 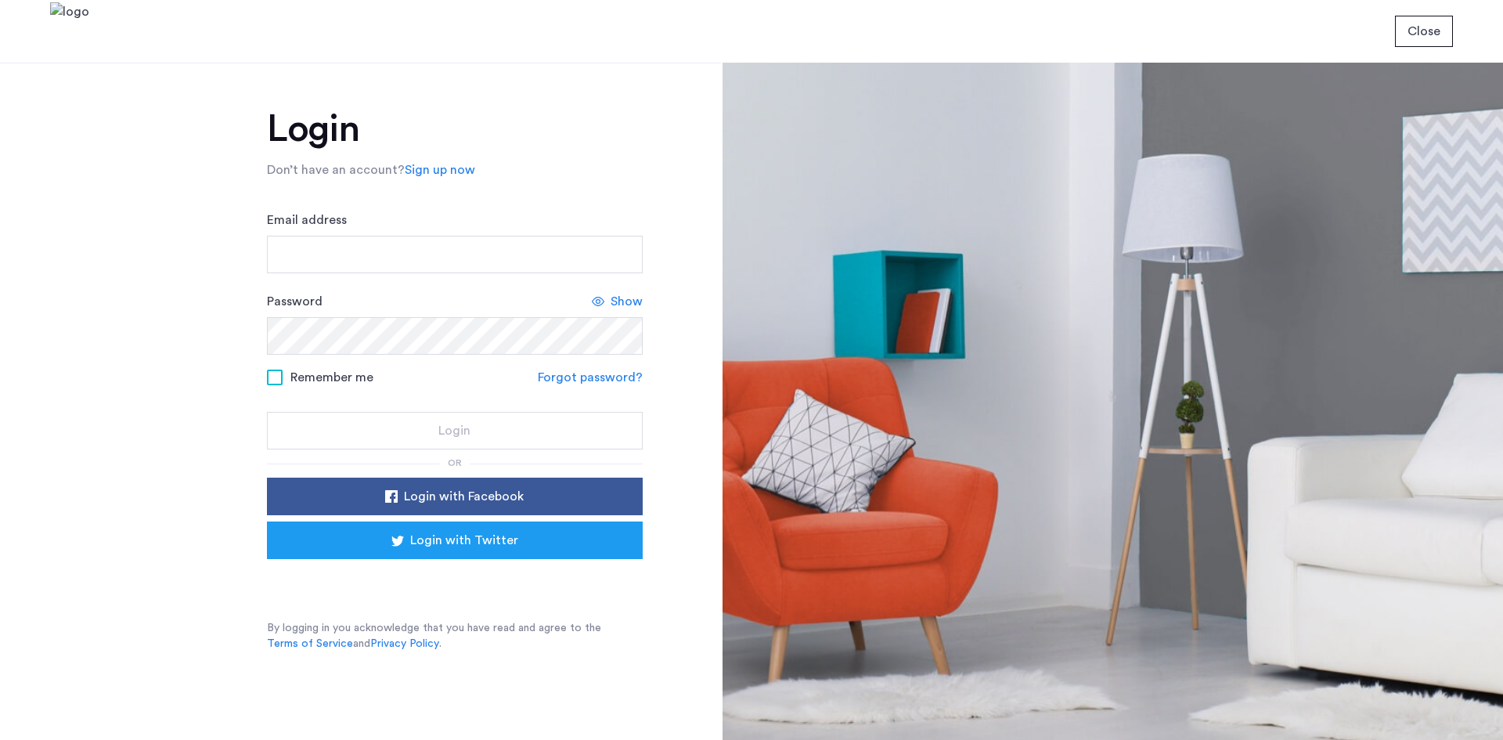 What do you see at coordinates (626, 301) in the screenshot?
I see `span: Show` at bounding box center [626, 301].